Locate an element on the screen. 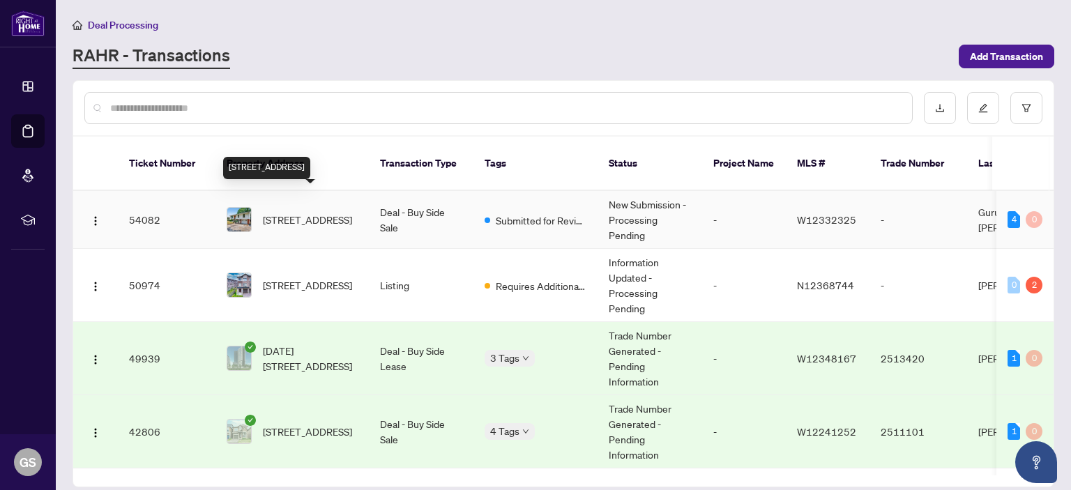 This screenshot has width=1071, height=490. button: Add Transaction is located at coordinates (1006, 56).